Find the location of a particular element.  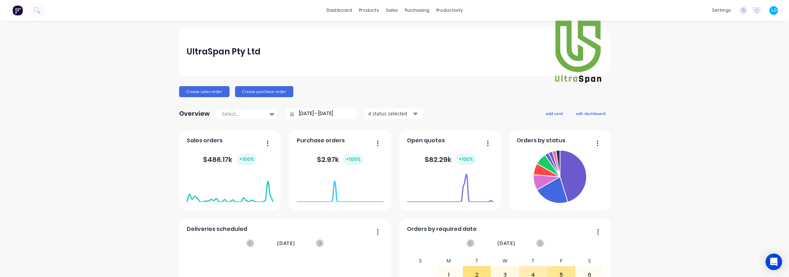

div: productivity is located at coordinates (449, 10).